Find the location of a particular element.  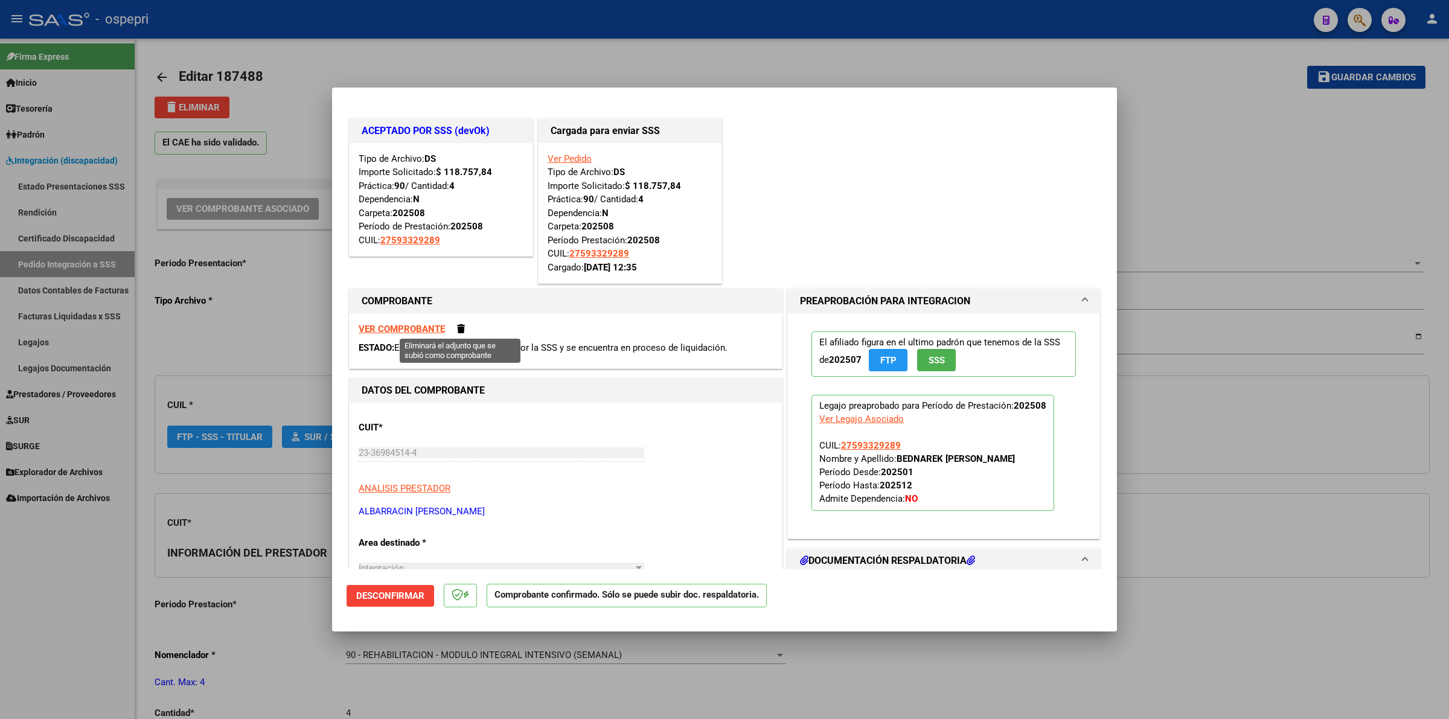

strong: 202507 is located at coordinates (845, 360).